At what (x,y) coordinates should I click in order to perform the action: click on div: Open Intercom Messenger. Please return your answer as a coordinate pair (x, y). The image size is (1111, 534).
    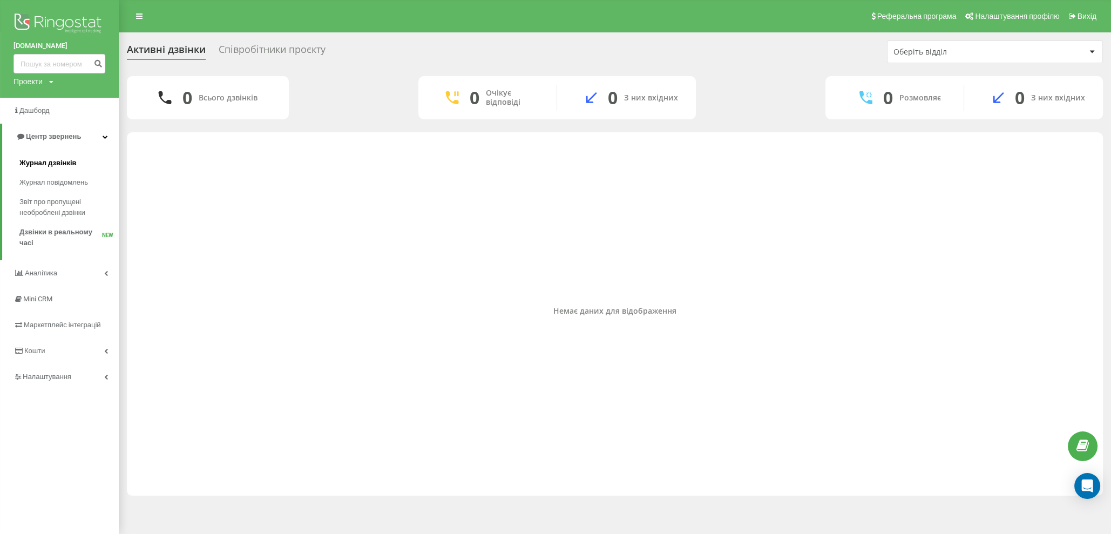
    Looking at the image, I should click on (1087, 486).